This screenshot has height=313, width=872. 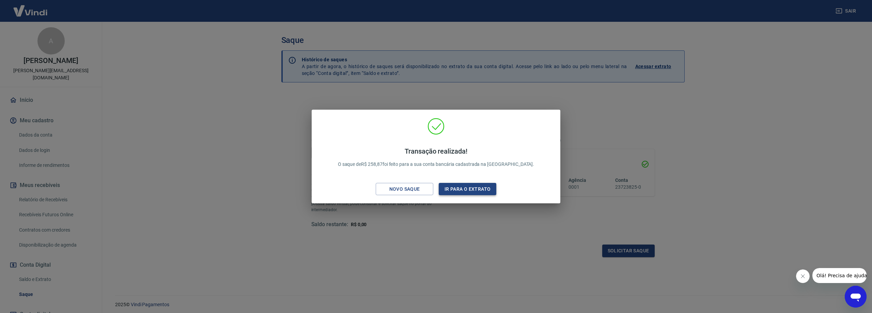 What do you see at coordinates (31, 7) in the screenshot?
I see `span: Olá! Precisa de ajuda?` at bounding box center [31, 7].